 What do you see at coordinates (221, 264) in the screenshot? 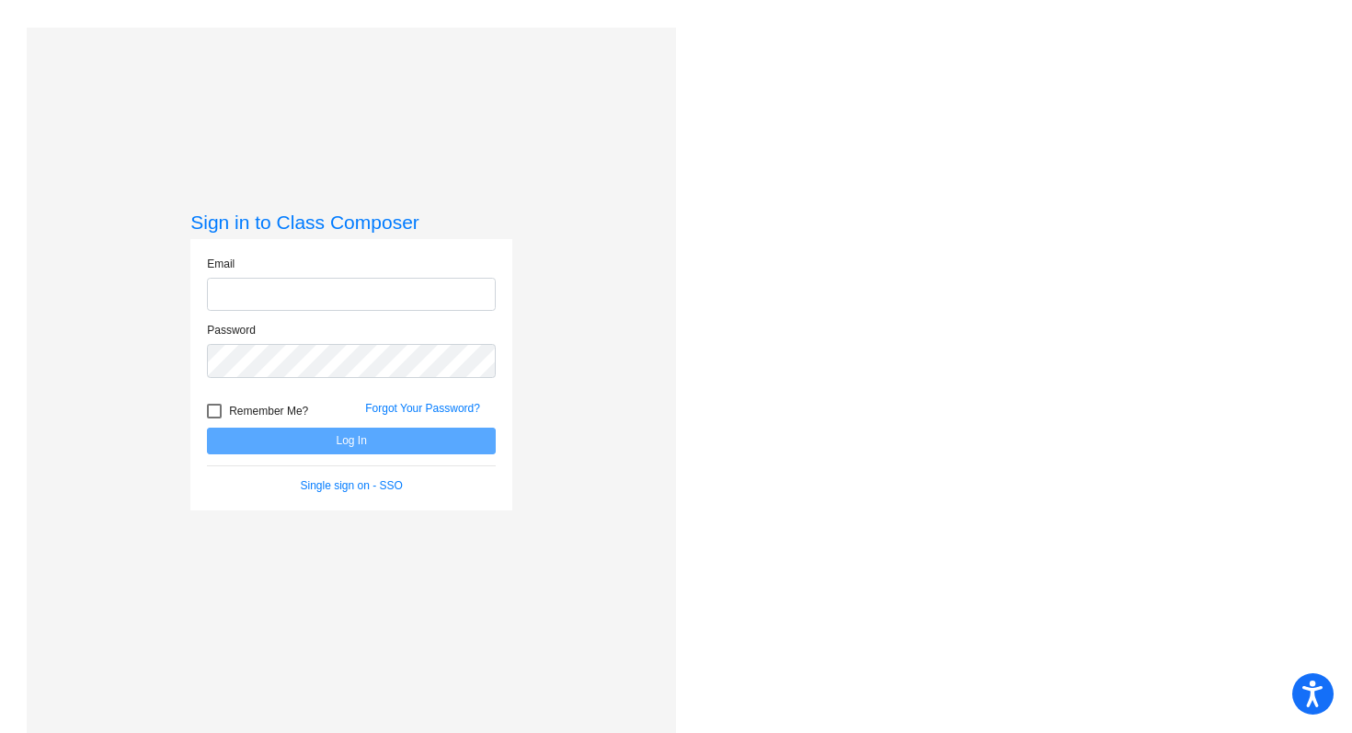
I see `label: Email` at bounding box center [221, 264].